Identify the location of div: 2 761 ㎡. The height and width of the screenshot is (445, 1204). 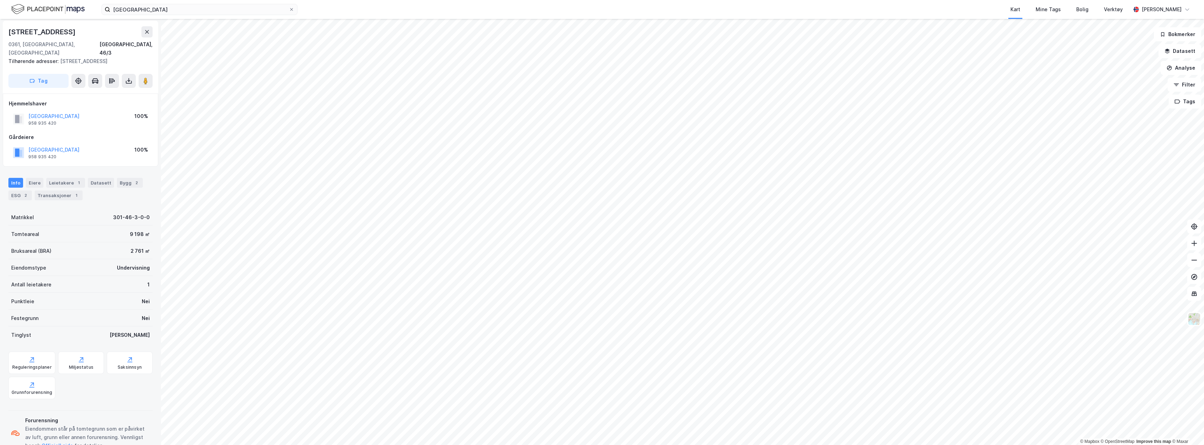
(140, 251).